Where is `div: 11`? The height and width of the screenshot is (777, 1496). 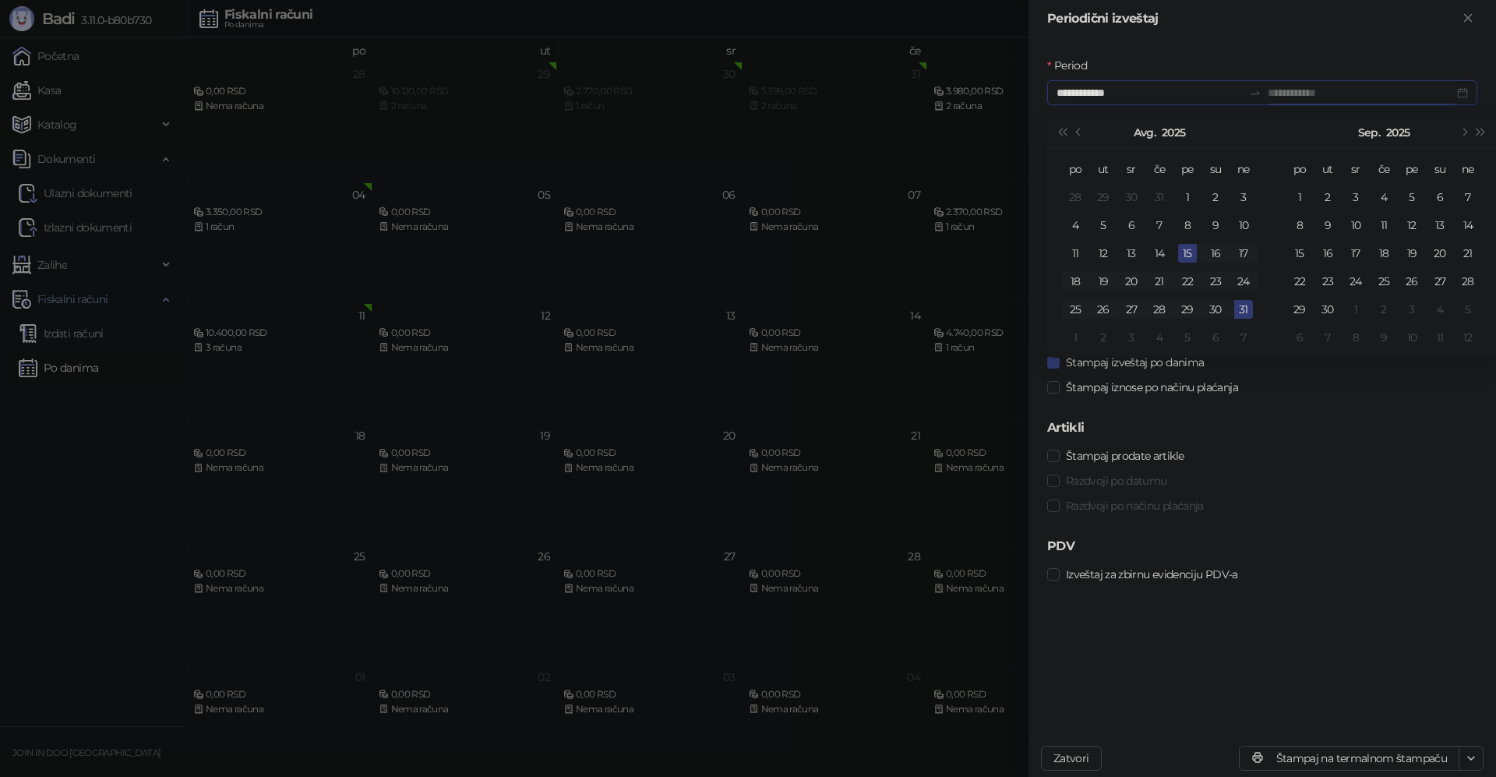 div: 11 is located at coordinates (1076, 253).